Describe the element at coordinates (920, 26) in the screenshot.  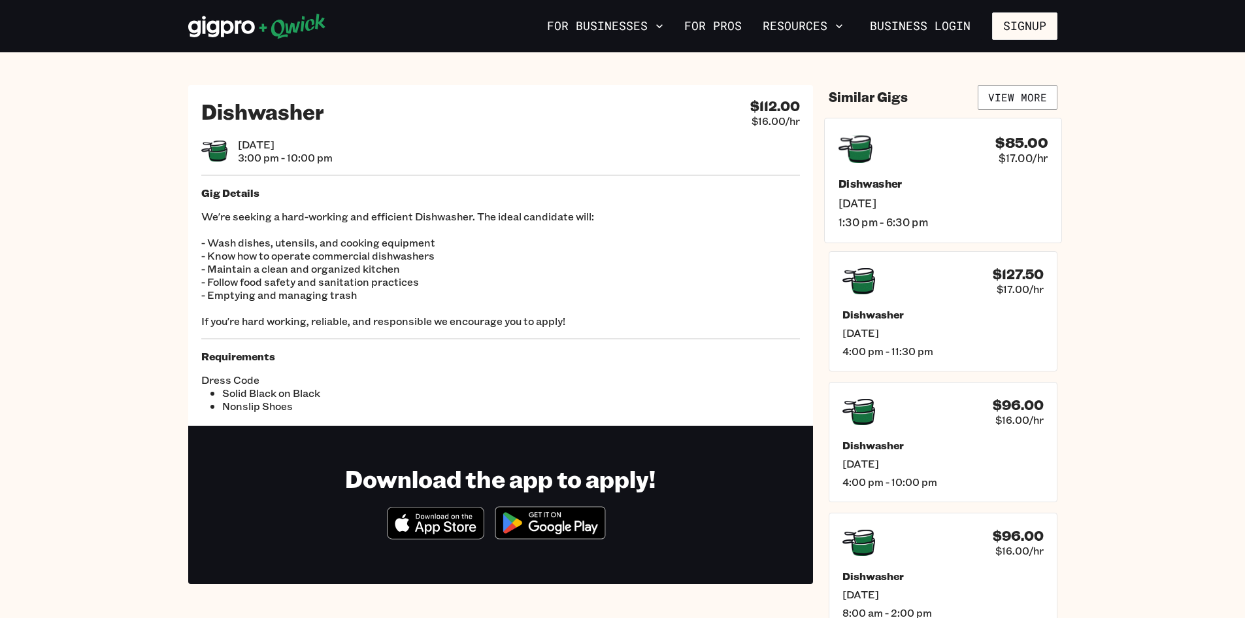
I see `a: Business Login` at that location.